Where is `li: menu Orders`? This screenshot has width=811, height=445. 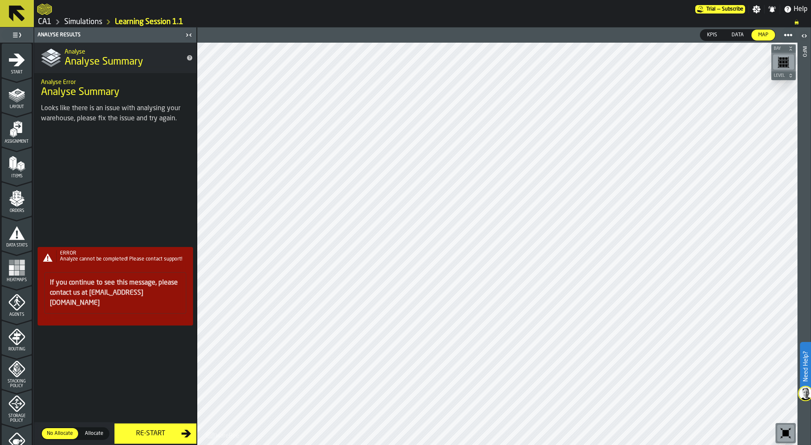
li: menu Orders is located at coordinates (16, 199).